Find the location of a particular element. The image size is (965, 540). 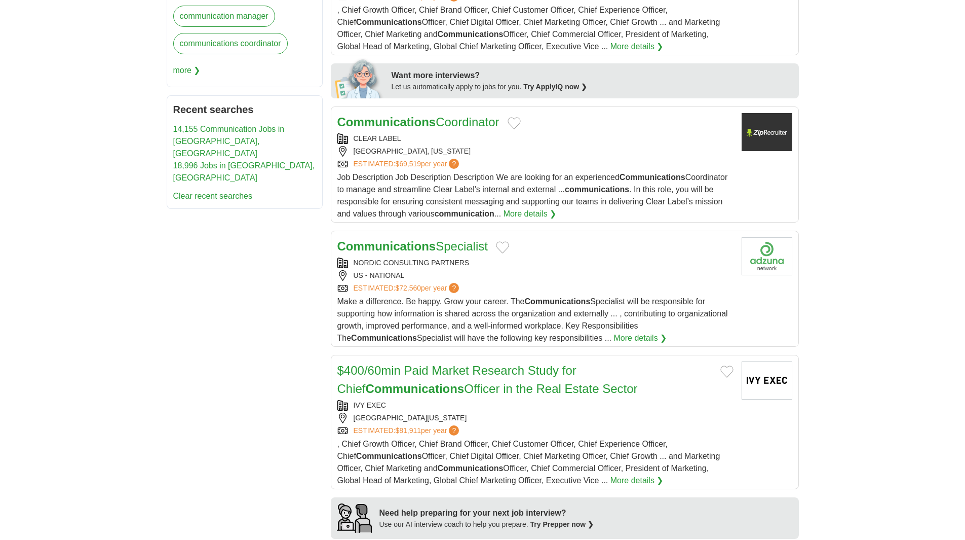

div: Let us automatically apply to jobs for you. is located at coordinates (592, 87).